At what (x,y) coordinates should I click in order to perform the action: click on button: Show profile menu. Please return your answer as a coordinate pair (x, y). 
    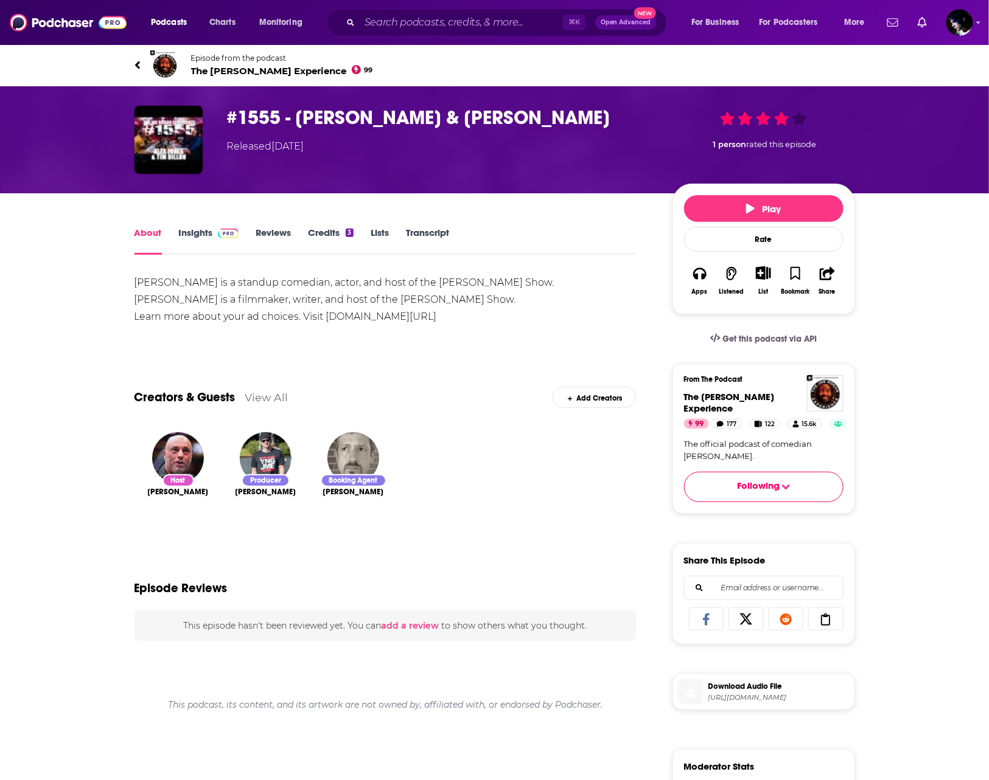
    Looking at the image, I should click on (959, 23).